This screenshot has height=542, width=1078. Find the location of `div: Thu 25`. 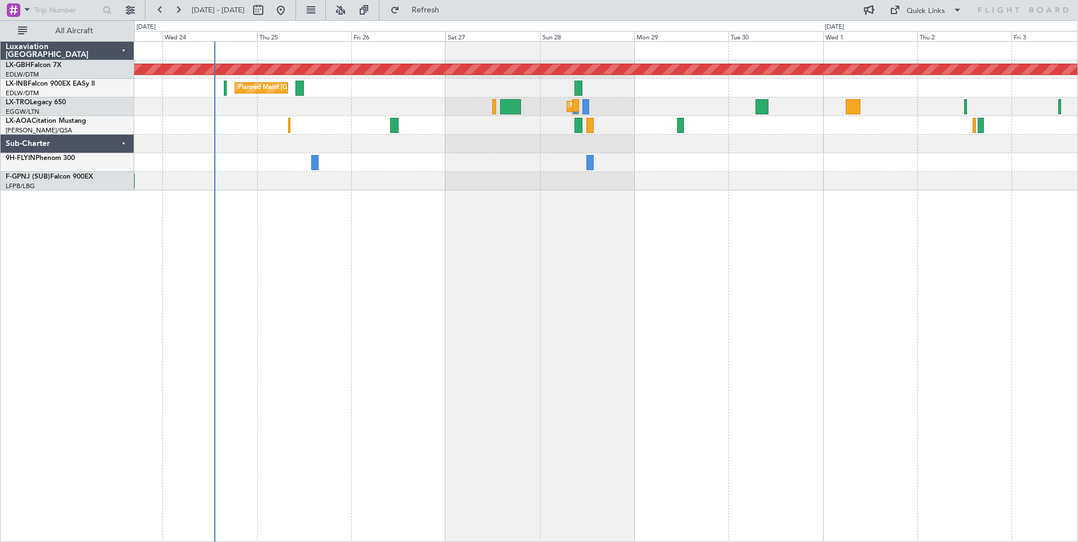

div: Thu 25 is located at coordinates (304, 36).